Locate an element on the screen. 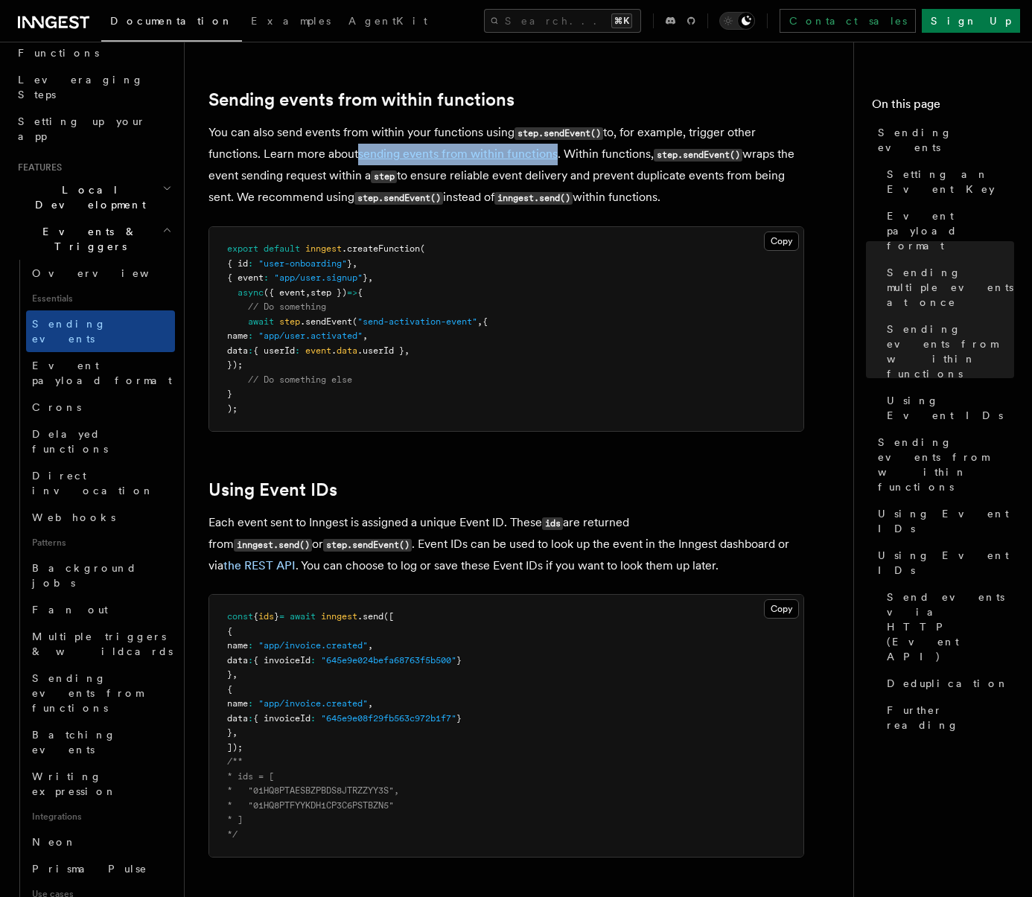 The width and height of the screenshot is (1032, 897). span: "app/invoice.created" is located at coordinates (313, 645).